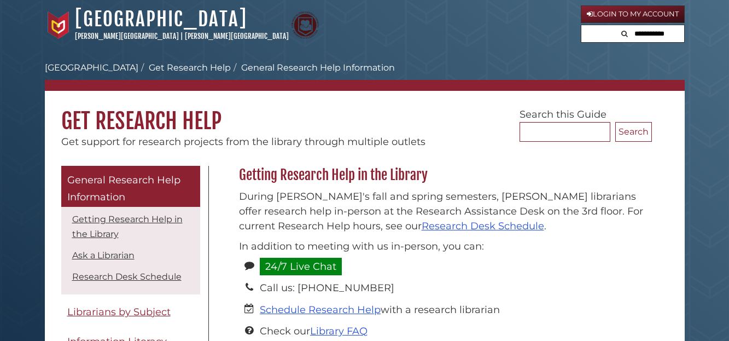 The width and height of the screenshot is (729, 341). What do you see at coordinates (301, 266) in the screenshot?
I see `a: 24/7 Live Chat` at bounding box center [301, 266].